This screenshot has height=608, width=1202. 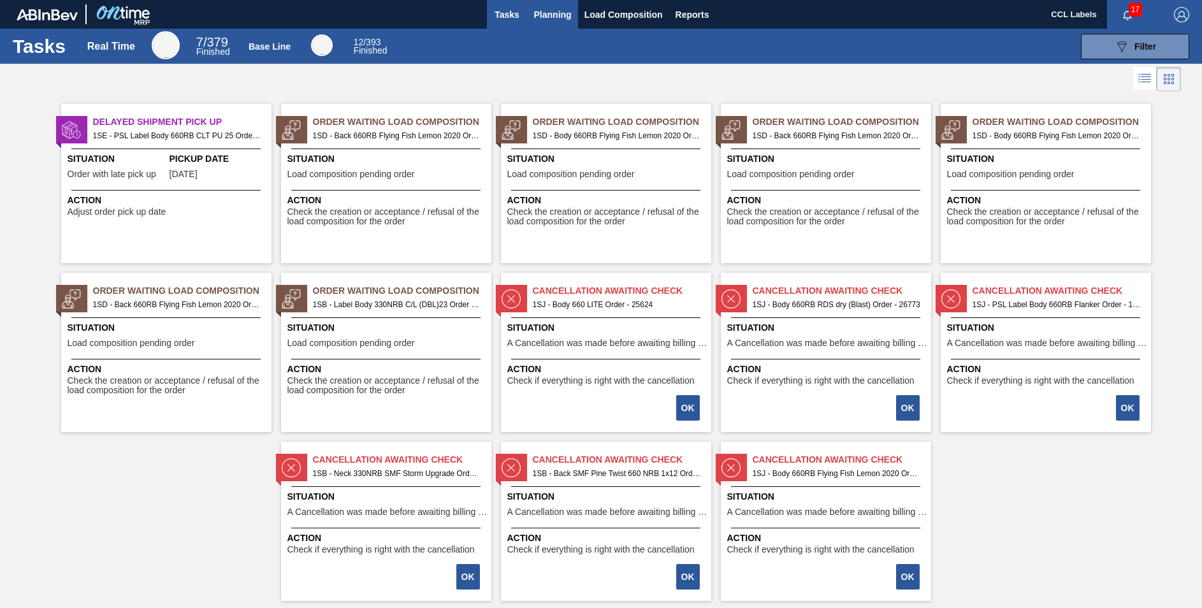 I want to click on span: 1SJ - Body 660RB RDS dry (Blast) Order - 26773, so click(x=837, y=305).